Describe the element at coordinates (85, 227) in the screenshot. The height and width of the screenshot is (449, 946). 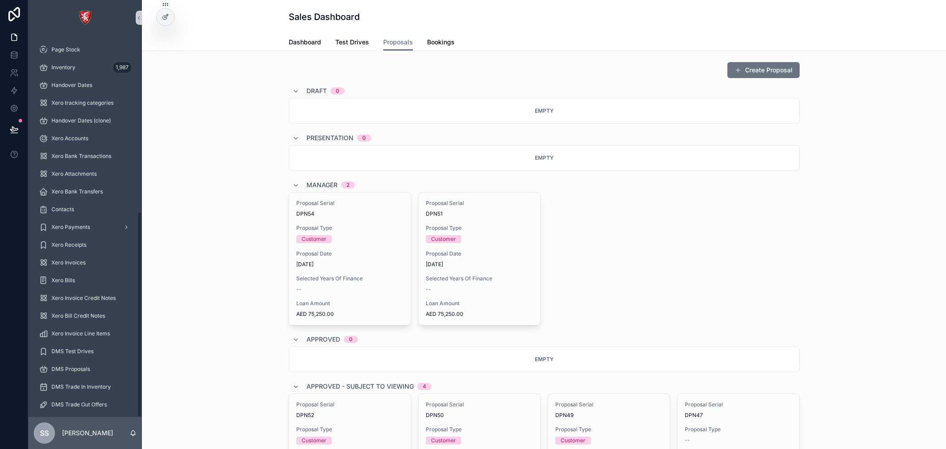
I see `a: Xero Payments` at that location.